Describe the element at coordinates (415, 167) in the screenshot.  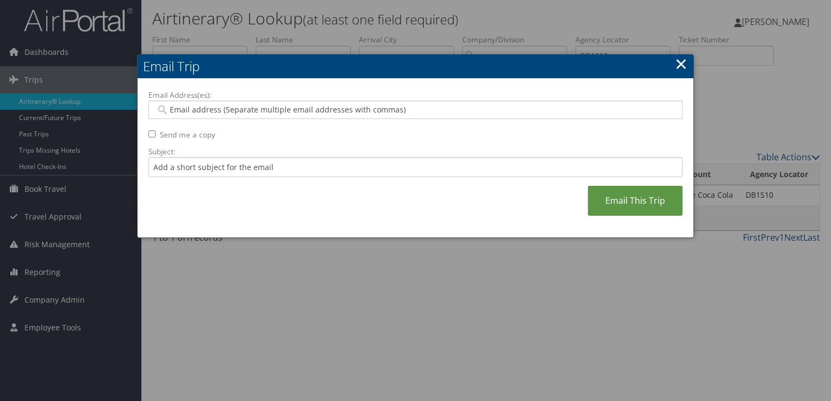
I see `input: Add a short subject for the email` at that location.